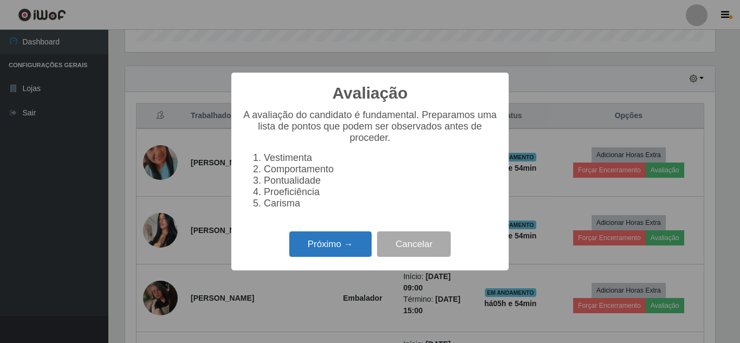  I want to click on li: Vestimenta, so click(381, 158).